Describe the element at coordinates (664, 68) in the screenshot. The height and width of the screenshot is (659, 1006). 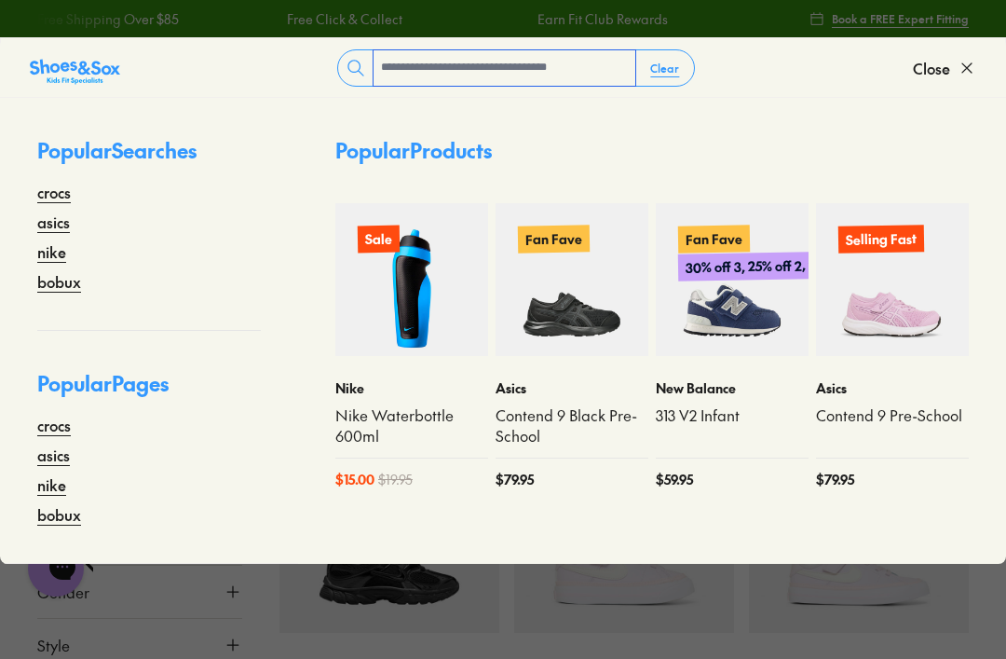
I see `button: Clear` at that location.